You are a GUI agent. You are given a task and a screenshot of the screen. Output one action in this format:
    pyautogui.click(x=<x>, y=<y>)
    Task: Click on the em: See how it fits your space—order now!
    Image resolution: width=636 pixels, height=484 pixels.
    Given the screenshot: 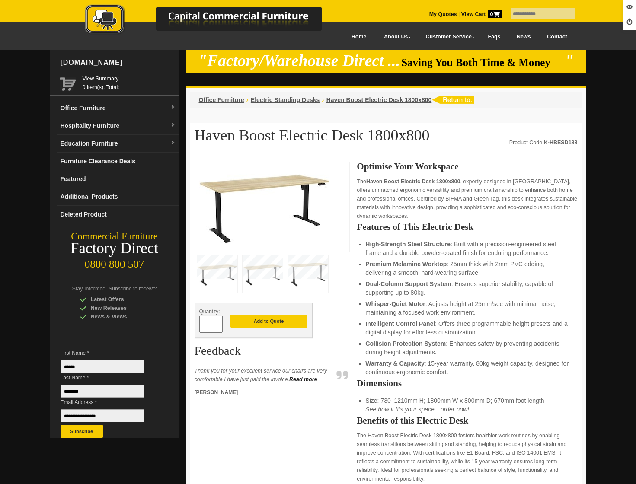 What is the action you would take?
    pyautogui.click(x=417, y=409)
    